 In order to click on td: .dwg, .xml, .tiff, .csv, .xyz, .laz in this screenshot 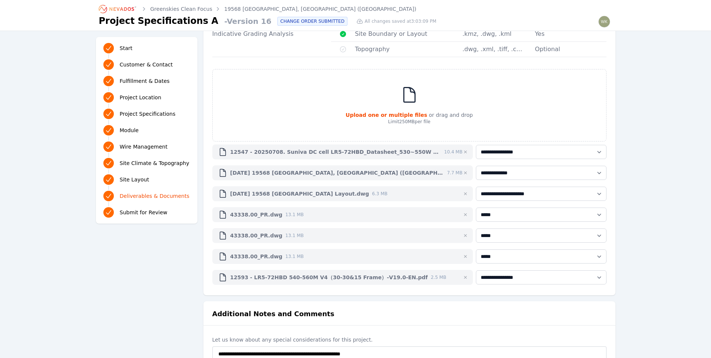, I will do `click(498, 49)`.